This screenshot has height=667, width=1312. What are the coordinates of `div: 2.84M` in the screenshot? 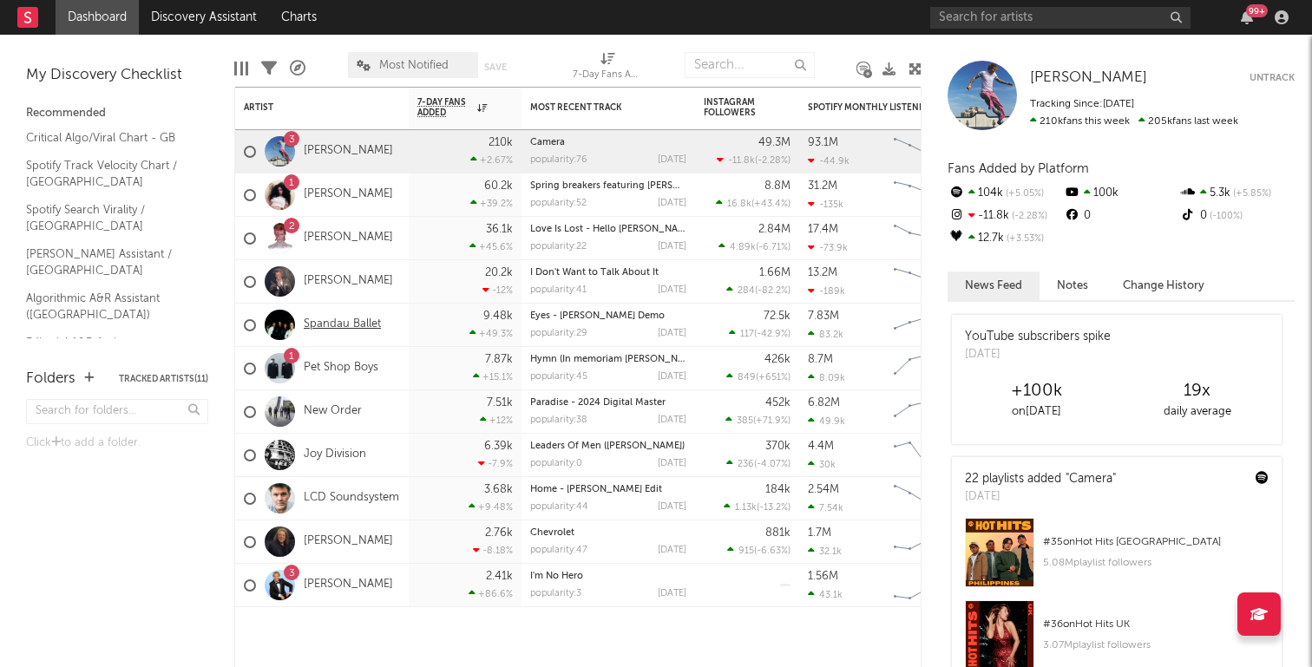 It's located at (774, 229).